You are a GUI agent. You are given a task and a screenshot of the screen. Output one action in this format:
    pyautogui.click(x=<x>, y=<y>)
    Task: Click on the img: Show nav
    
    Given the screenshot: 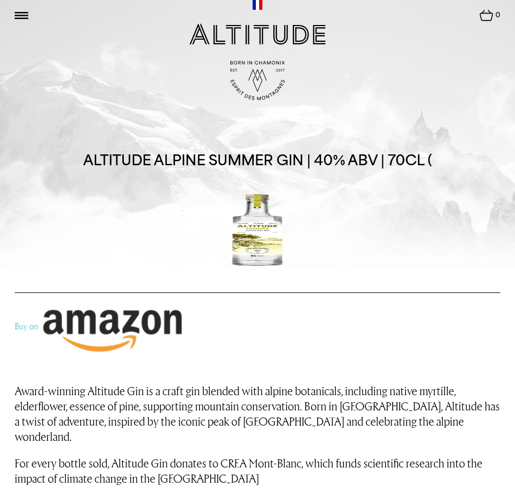 What is the action you would take?
    pyautogui.click(x=21, y=15)
    